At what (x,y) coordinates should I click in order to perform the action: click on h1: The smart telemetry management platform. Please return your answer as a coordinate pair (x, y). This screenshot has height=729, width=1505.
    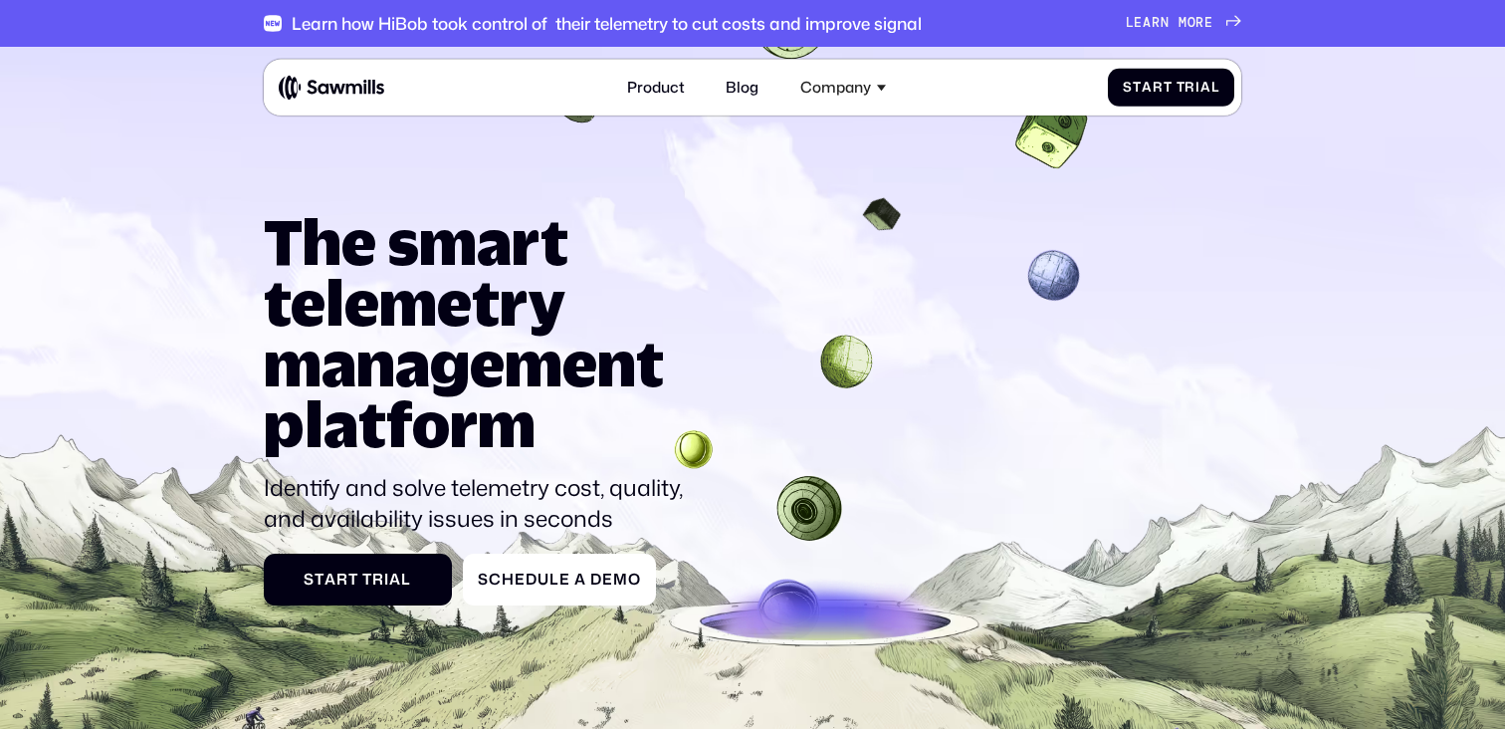
    Looking at the image, I should click on (482, 332).